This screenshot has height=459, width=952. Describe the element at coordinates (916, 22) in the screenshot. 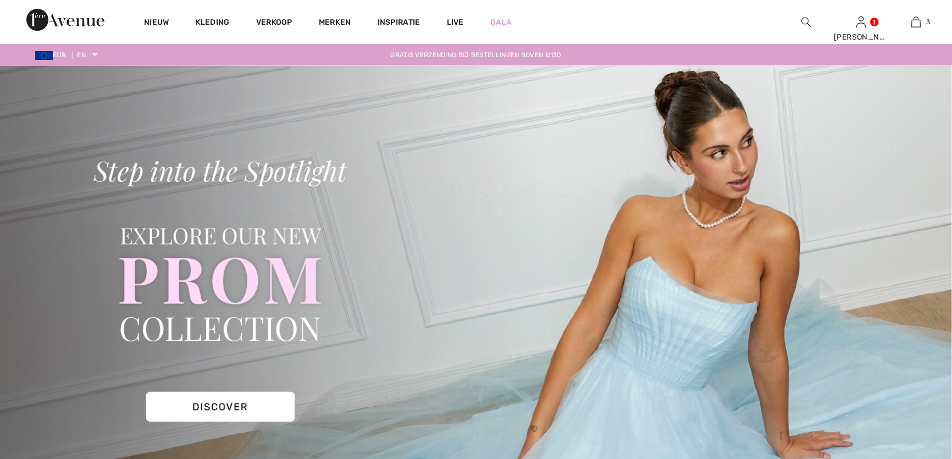

I see `img: Mijn tas` at that location.